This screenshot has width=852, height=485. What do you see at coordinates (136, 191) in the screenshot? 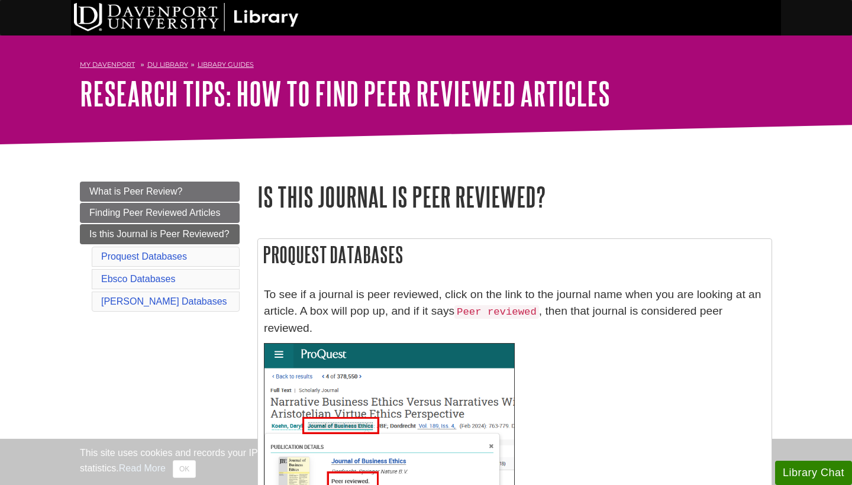
I see `span: What is Peer Review?` at bounding box center [136, 191].